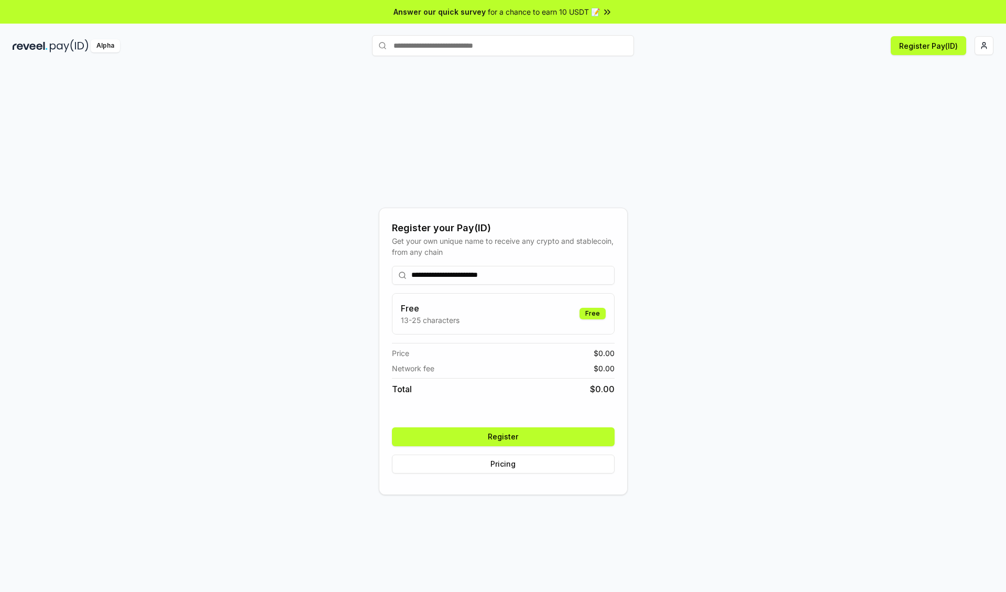 The width and height of the screenshot is (1006, 592). Describe the element at coordinates (400, 353) in the screenshot. I see `span: Price` at that location.